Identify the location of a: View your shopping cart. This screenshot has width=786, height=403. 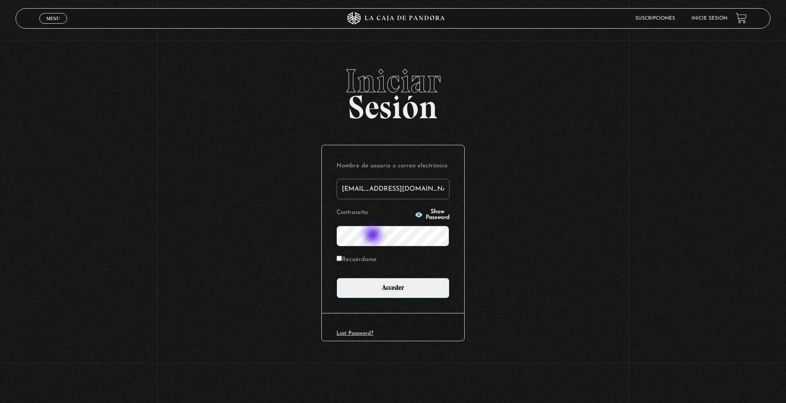
(741, 18).